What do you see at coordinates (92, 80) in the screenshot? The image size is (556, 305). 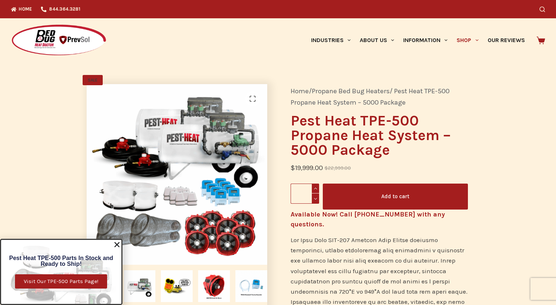 I see `span: SALE` at bounding box center [92, 80].